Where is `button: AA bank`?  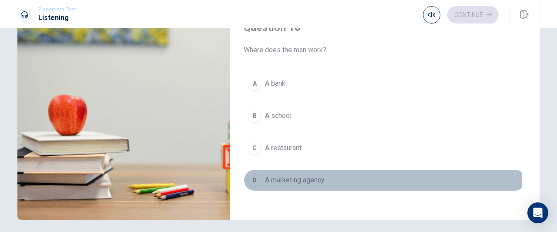 button: AA bank is located at coordinates (385, 84).